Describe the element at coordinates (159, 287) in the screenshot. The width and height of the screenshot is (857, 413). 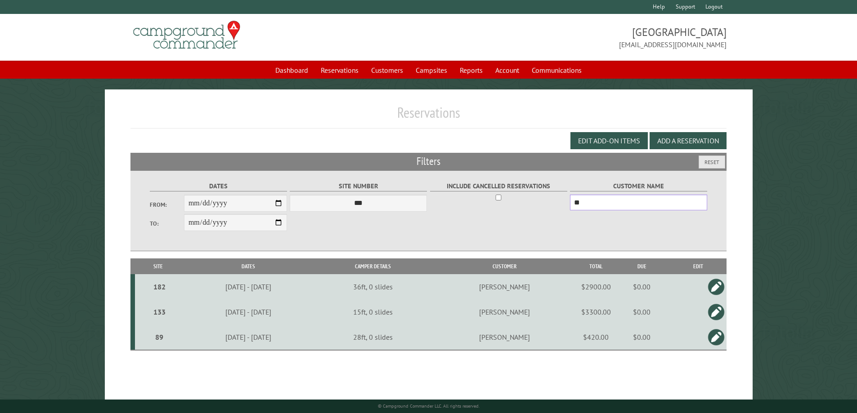
I see `div: 182` at that location.